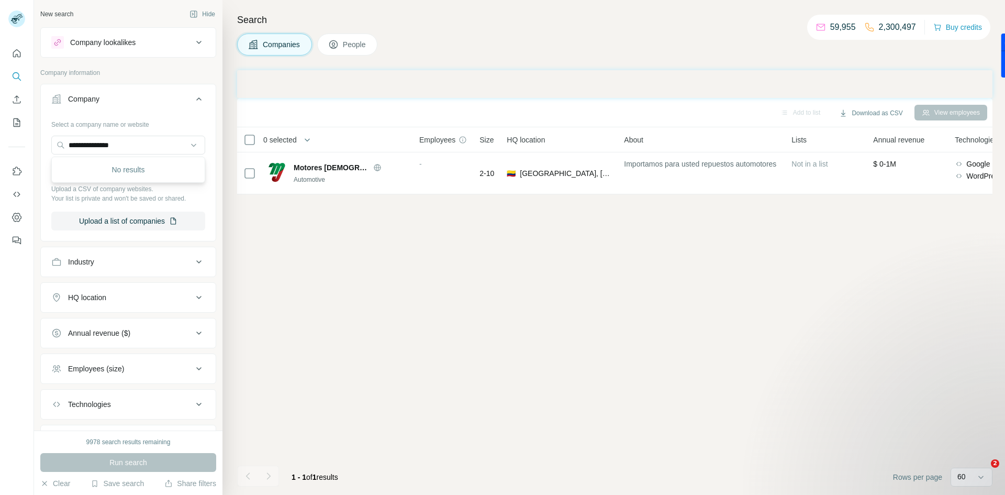 This screenshot has height=495, width=1005. What do you see at coordinates (128, 170) in the screenshot?
I see `div: No results` at bounding box center [128, 170].